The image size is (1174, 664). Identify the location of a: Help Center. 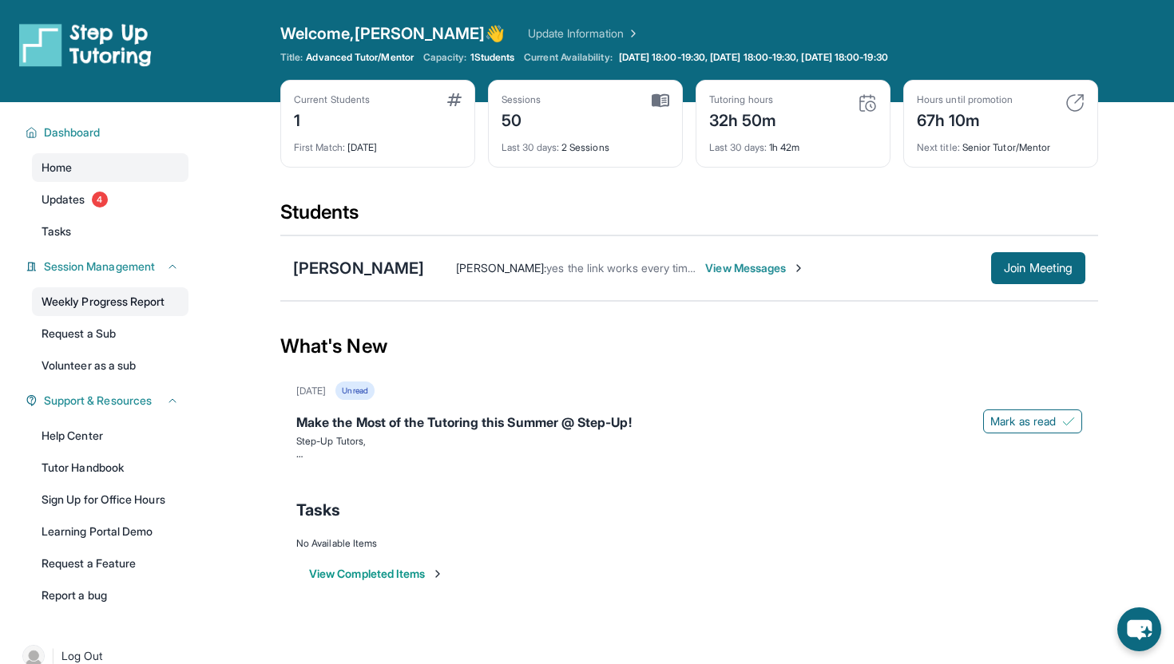
(110, 436).